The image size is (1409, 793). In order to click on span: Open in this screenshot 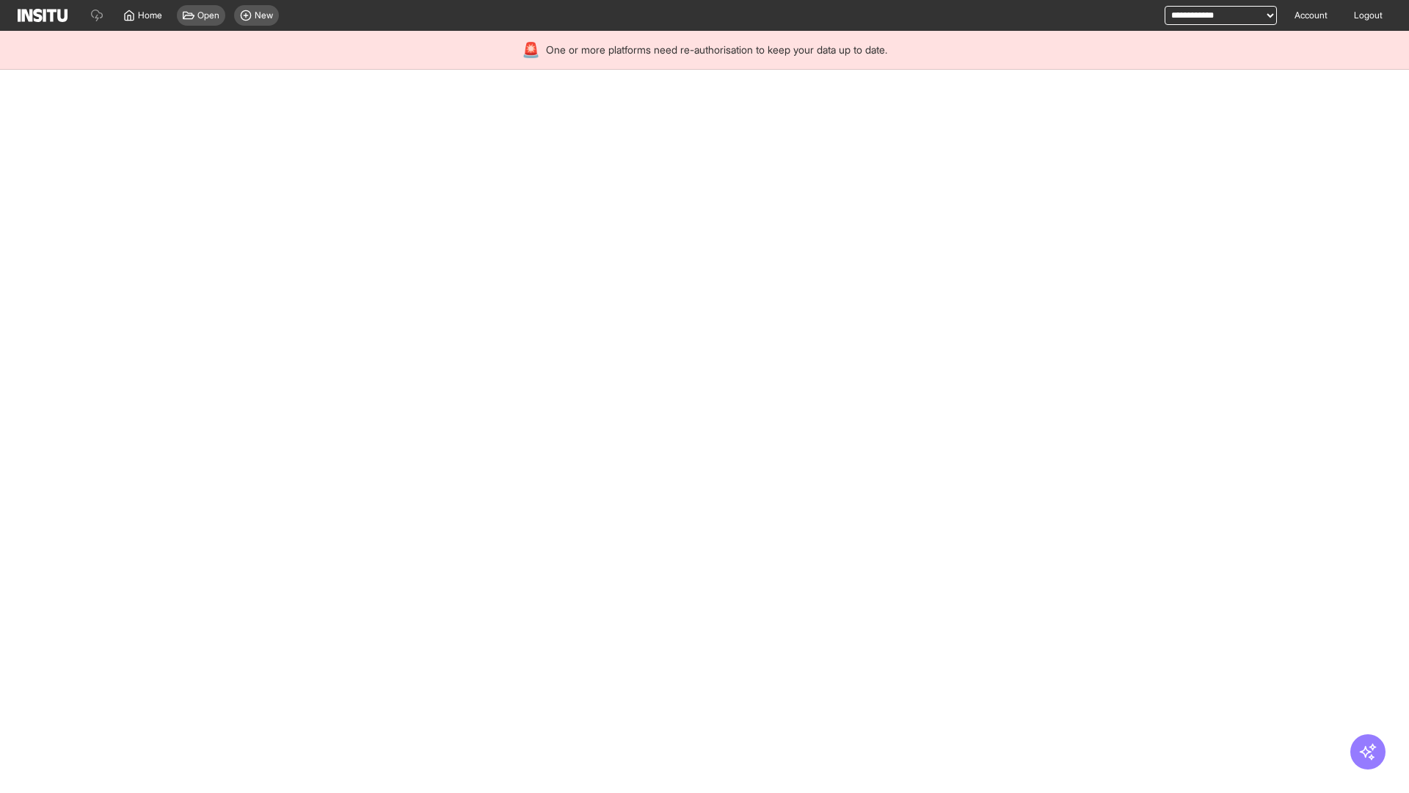, I will do `click(208, 15)`.